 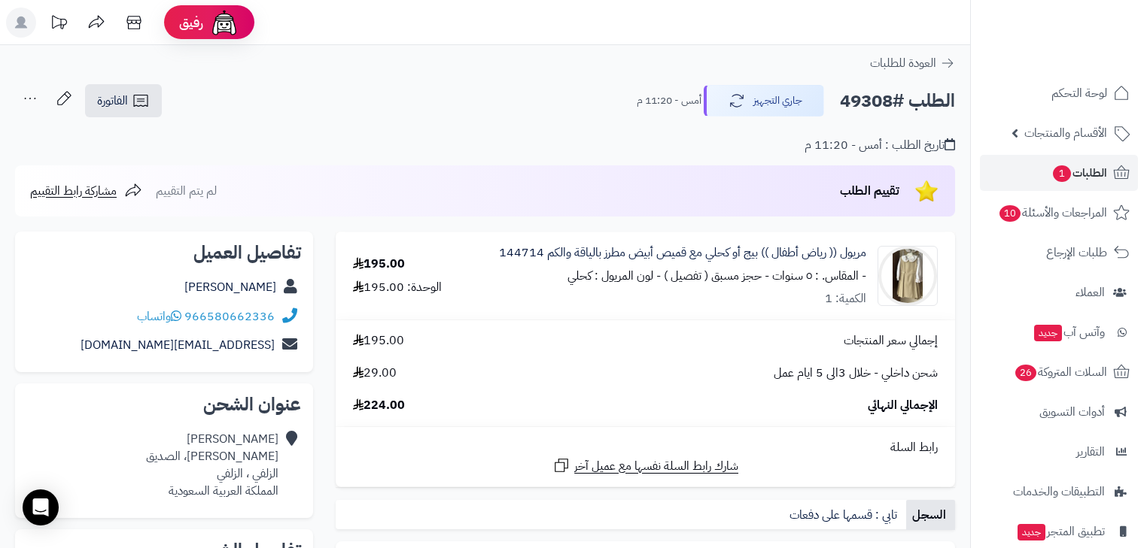 I want to click on a: التقارير, so click(x=1059, y=452).